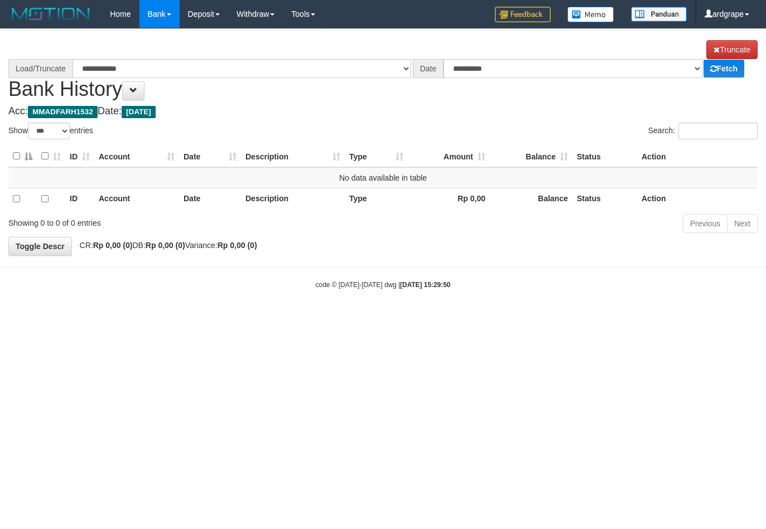 The height and width of the screenshot is (529, 766). What do you see at coordinates (210, 199) in the screenshot?
I see `th: Date` at bounding box center [210, 199].